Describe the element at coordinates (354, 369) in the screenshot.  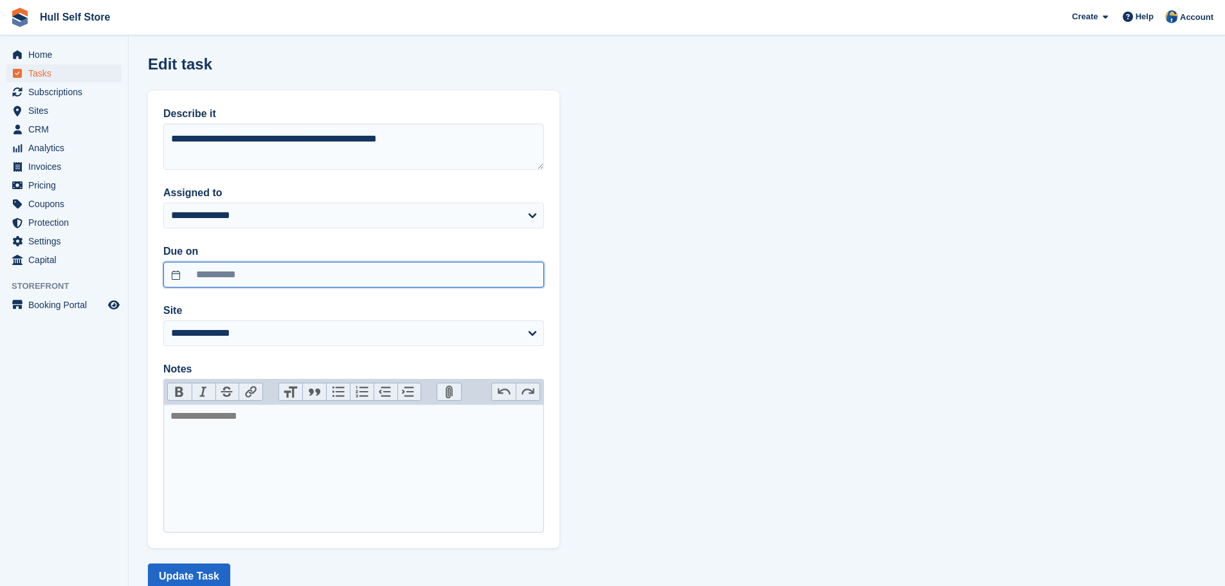
I see `label: Notes` at that location.